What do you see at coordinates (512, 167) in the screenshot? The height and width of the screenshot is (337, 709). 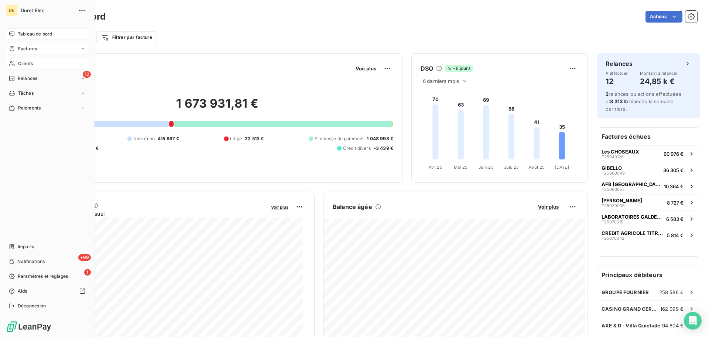 I see `tspan: Juil. 25` at bounding box center [512, 167].